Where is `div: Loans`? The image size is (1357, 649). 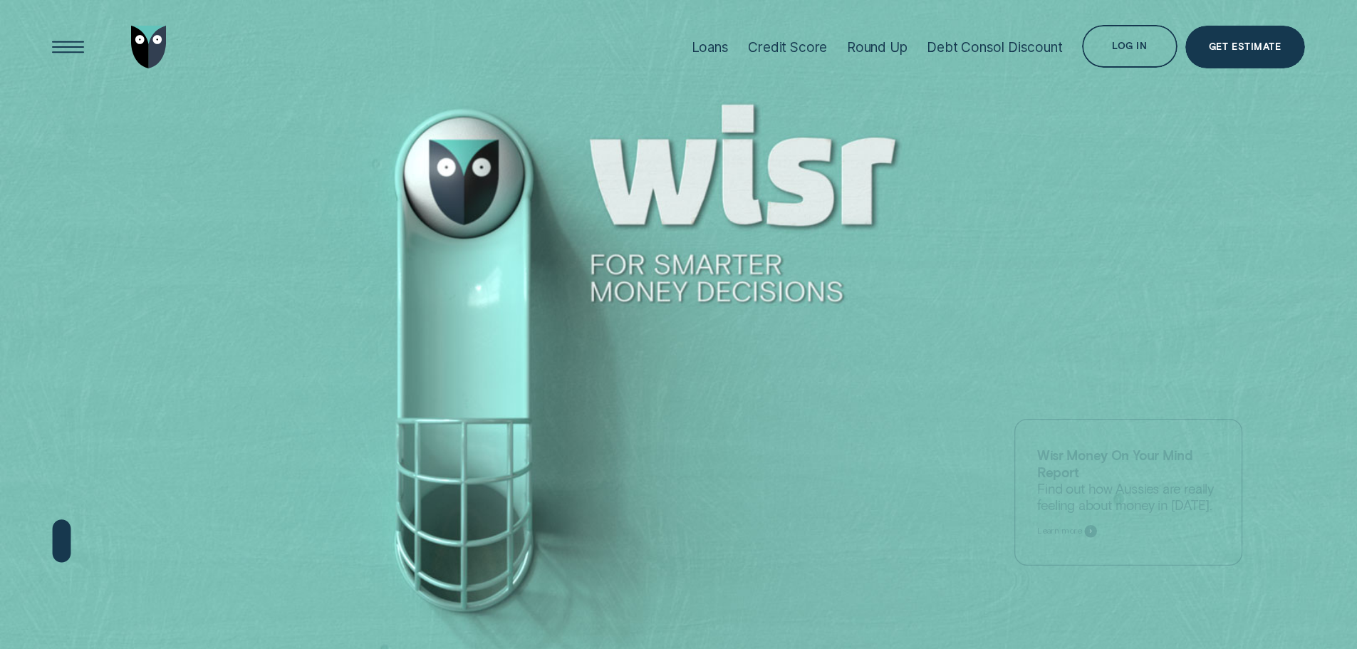
div: Loans is located at coordinates (710, 47).